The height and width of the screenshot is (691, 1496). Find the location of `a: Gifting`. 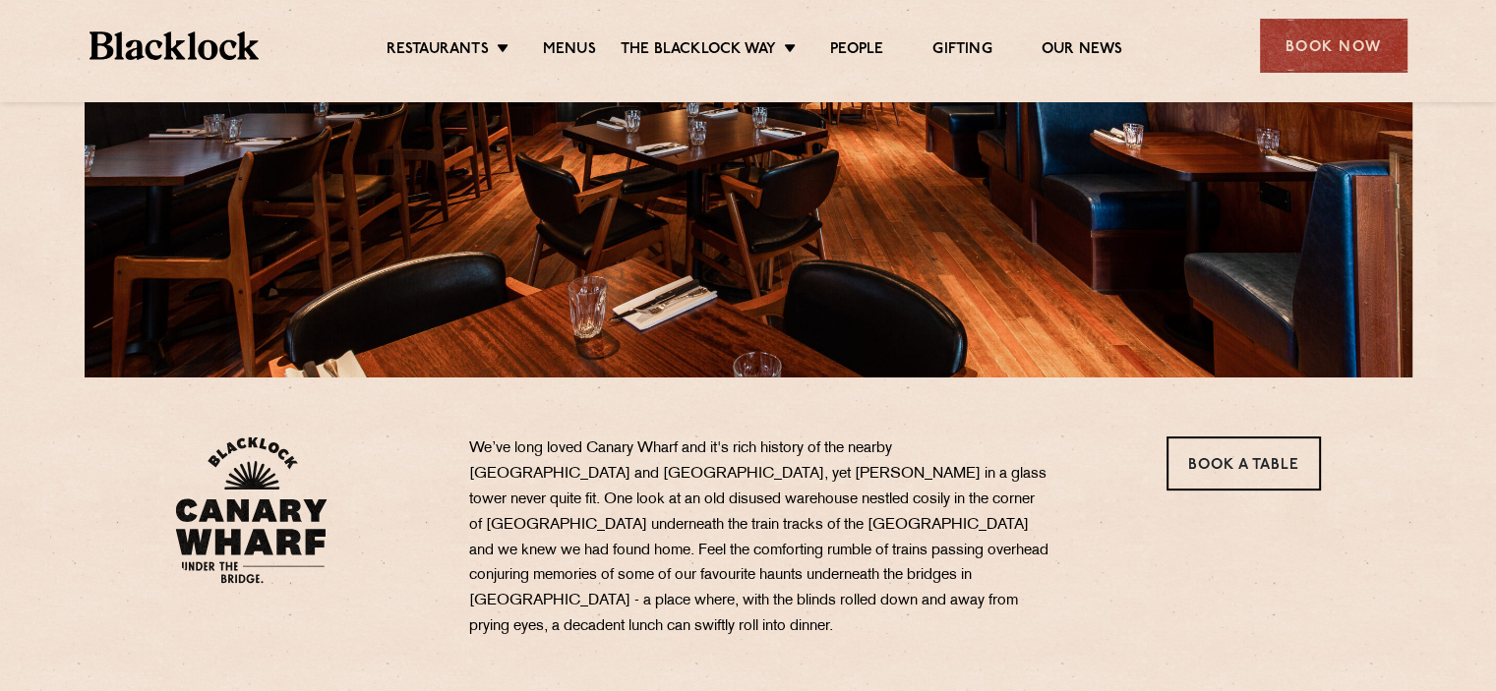

a: Gifting is located at coordinates (962, 51).